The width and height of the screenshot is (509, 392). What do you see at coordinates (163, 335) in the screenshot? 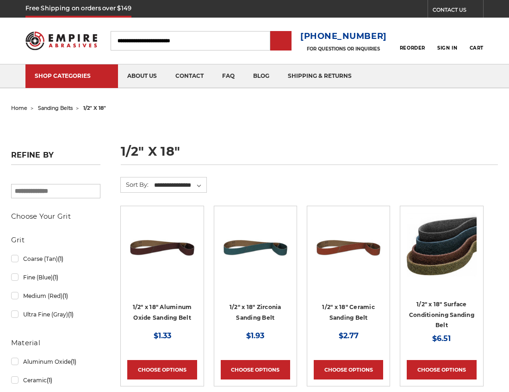
I see `span: $1.33` at bounding box center [163, 335].